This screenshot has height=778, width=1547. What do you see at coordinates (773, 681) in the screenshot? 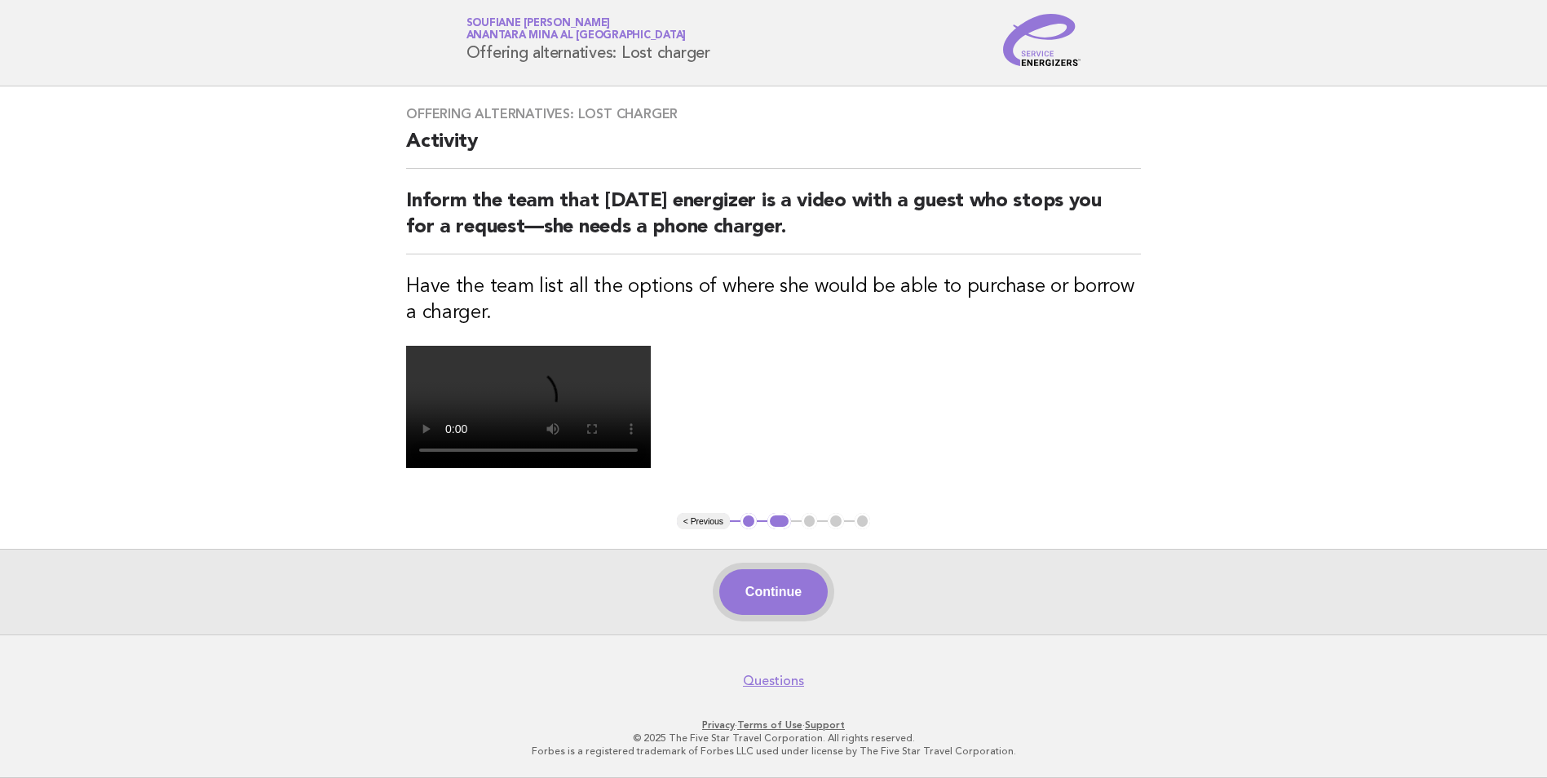
I see `a: Questions` at bounding box center [773, 681].